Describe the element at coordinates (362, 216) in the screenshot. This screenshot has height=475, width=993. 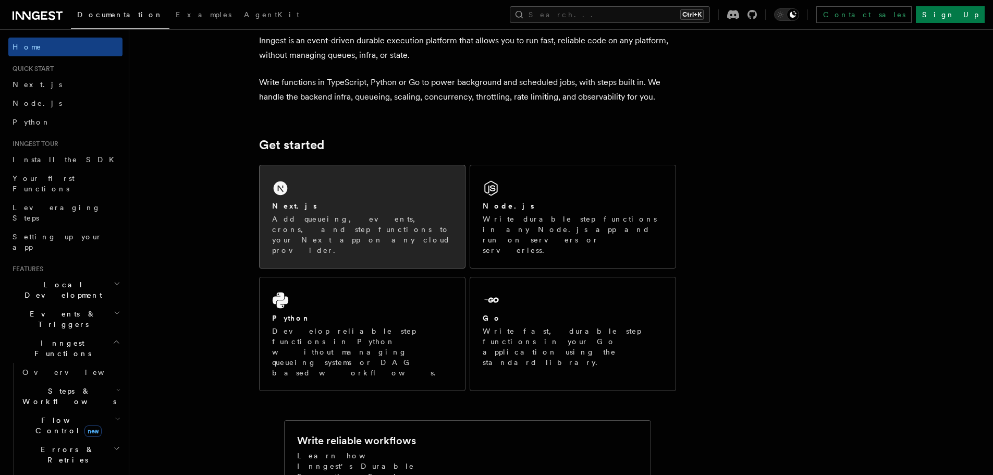
I see `a: Next.jsAdd queueing, events, crons, and step functions to your Next app on any cloud provider.` at that location.